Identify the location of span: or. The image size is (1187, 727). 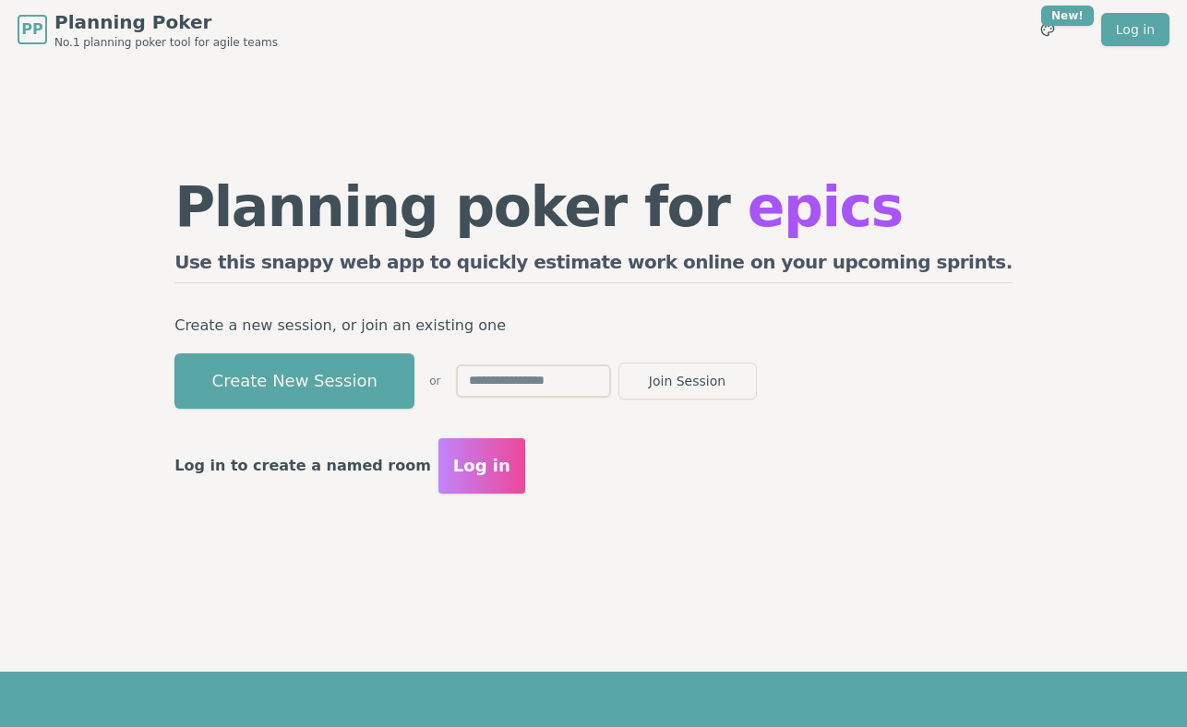
(435, 381).